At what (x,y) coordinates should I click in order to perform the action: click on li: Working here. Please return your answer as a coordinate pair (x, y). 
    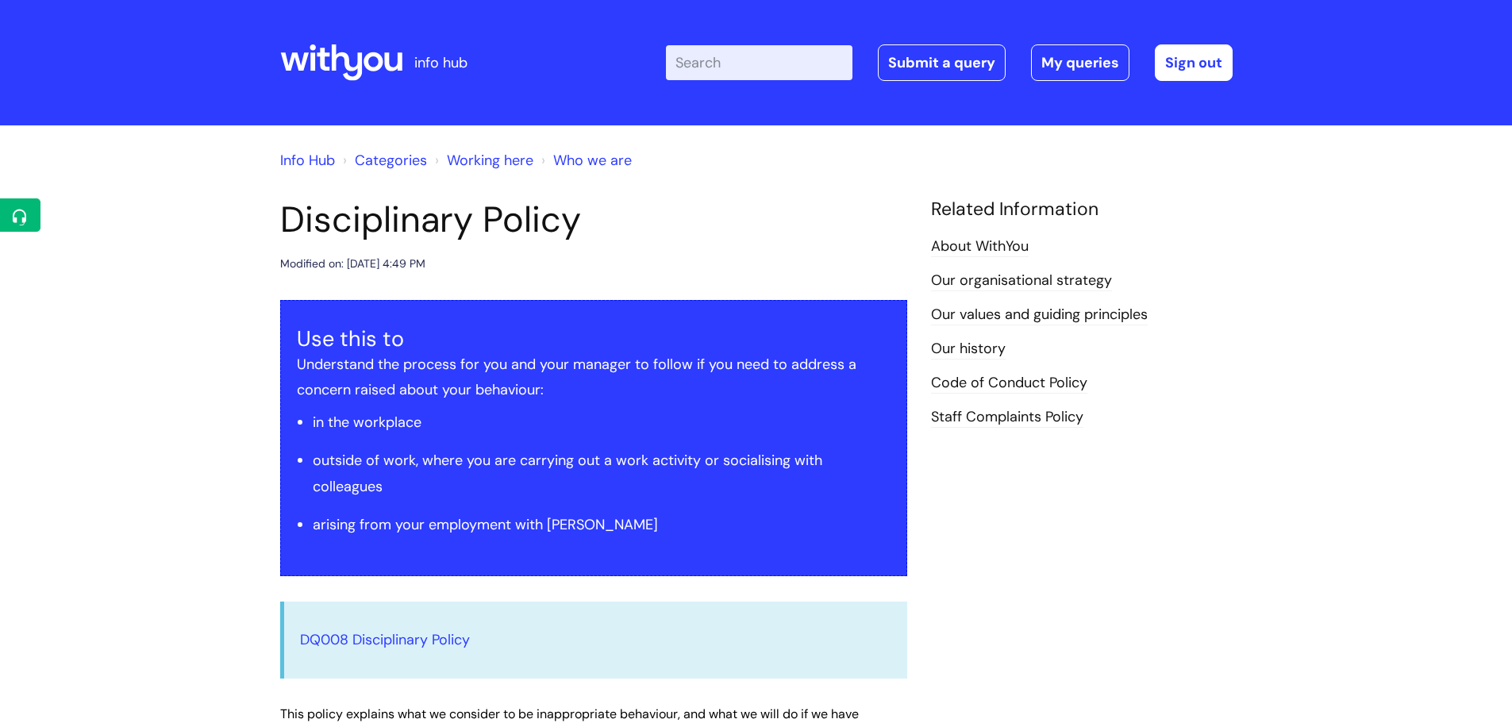
    Looking at the image, I should click on (482, 160).